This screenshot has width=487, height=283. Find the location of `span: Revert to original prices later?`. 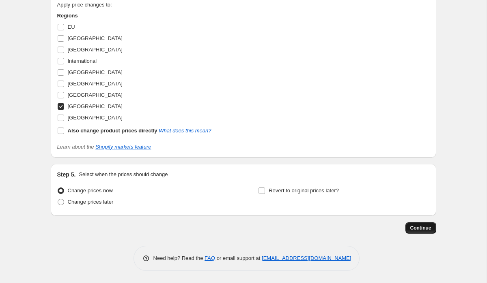

span: Revert to original prices later? is located at coordinates (303, 191).